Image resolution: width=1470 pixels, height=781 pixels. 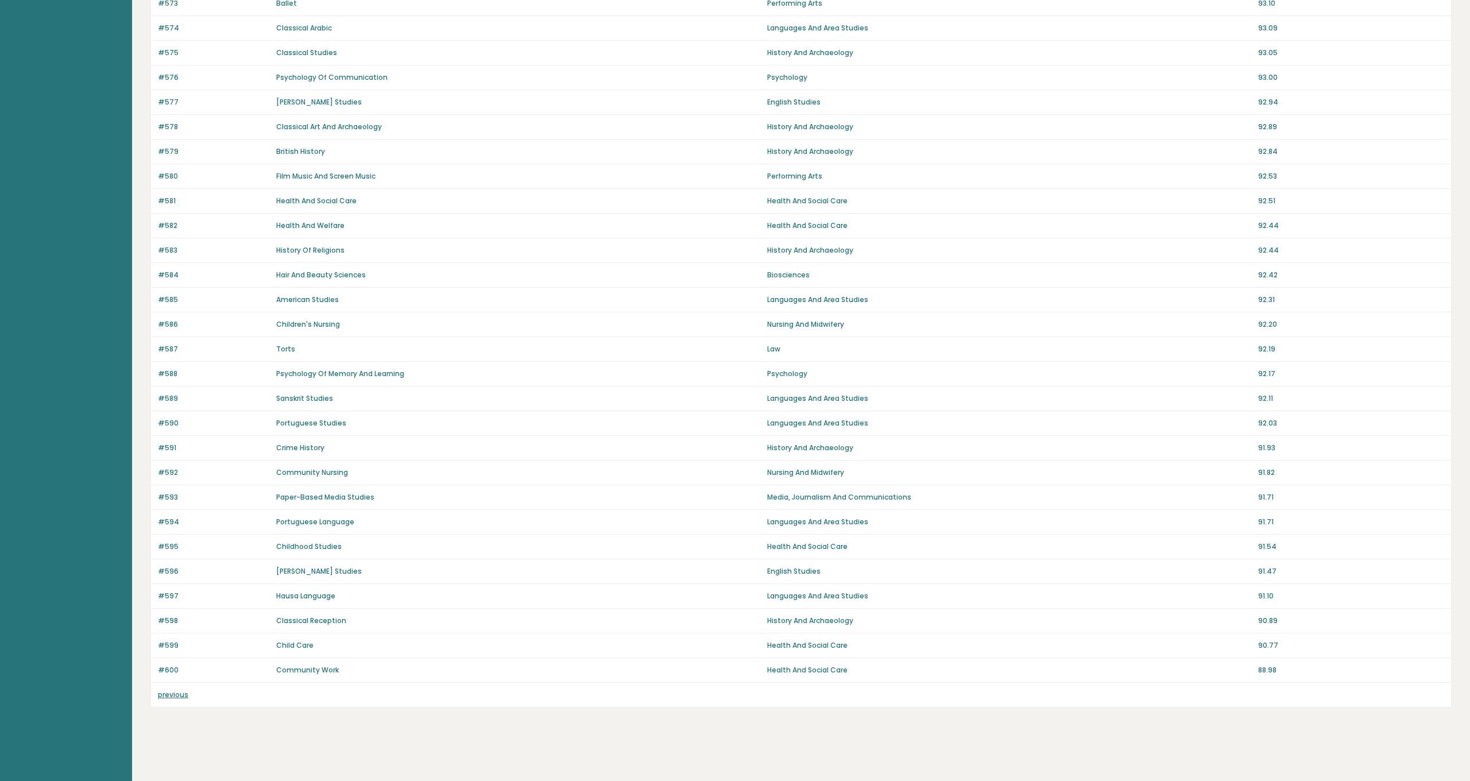 What do you see at coordinates (173, 694) in the screenshot?
I see `a: previous` at bounding box center [173, 694].